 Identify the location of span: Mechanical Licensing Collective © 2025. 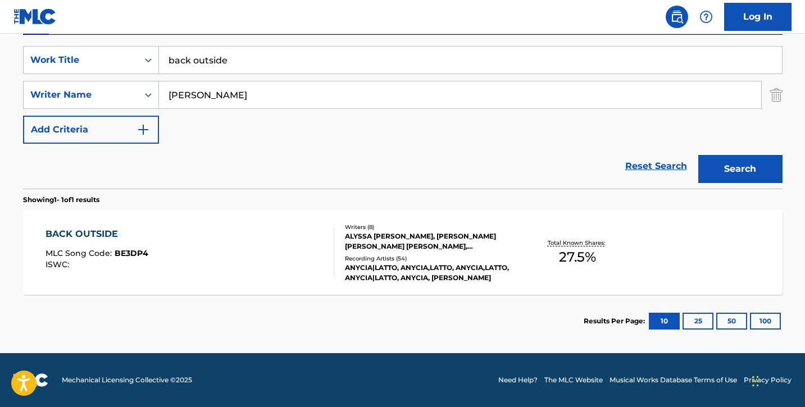
(127, 380).